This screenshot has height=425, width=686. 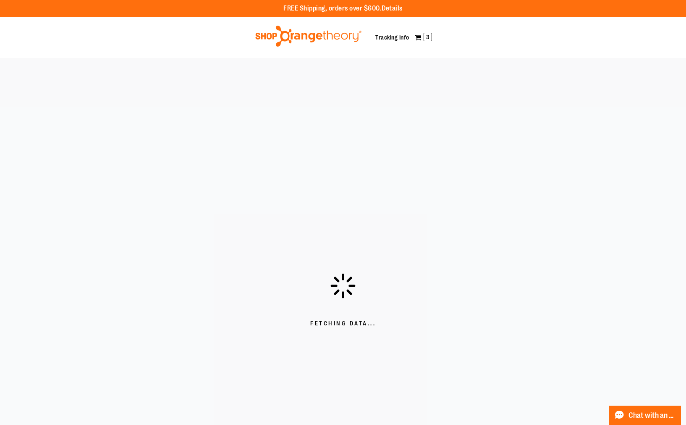 I want to click on span: 3, so click(x=428, y=37).